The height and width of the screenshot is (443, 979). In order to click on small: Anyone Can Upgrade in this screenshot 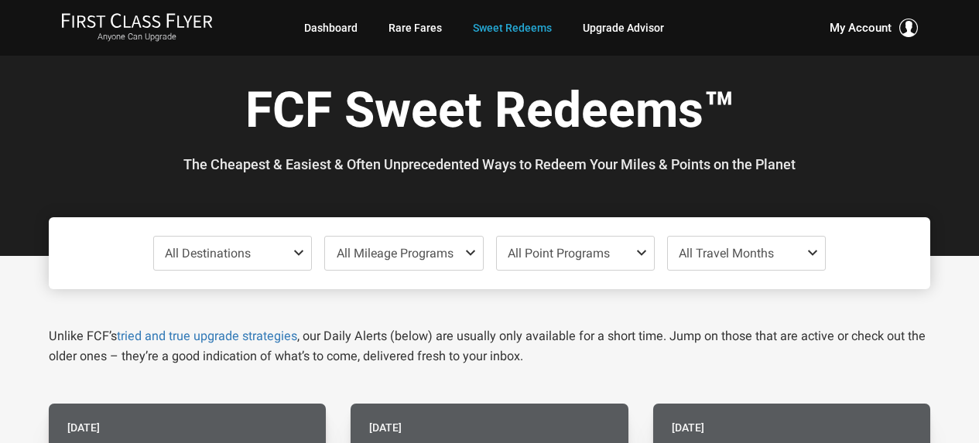, I will do `click(137, 37)`.